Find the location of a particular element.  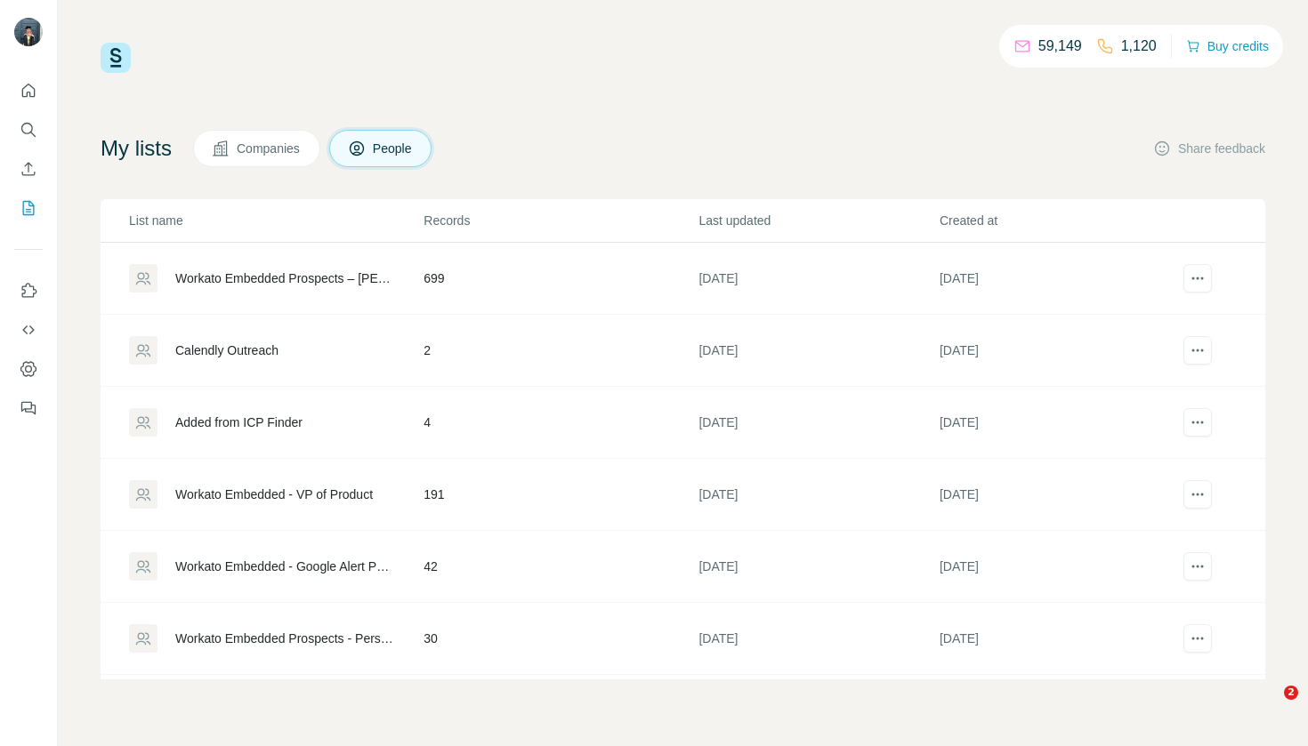

button: Use Surfe API is located at coordinates (28, 330).